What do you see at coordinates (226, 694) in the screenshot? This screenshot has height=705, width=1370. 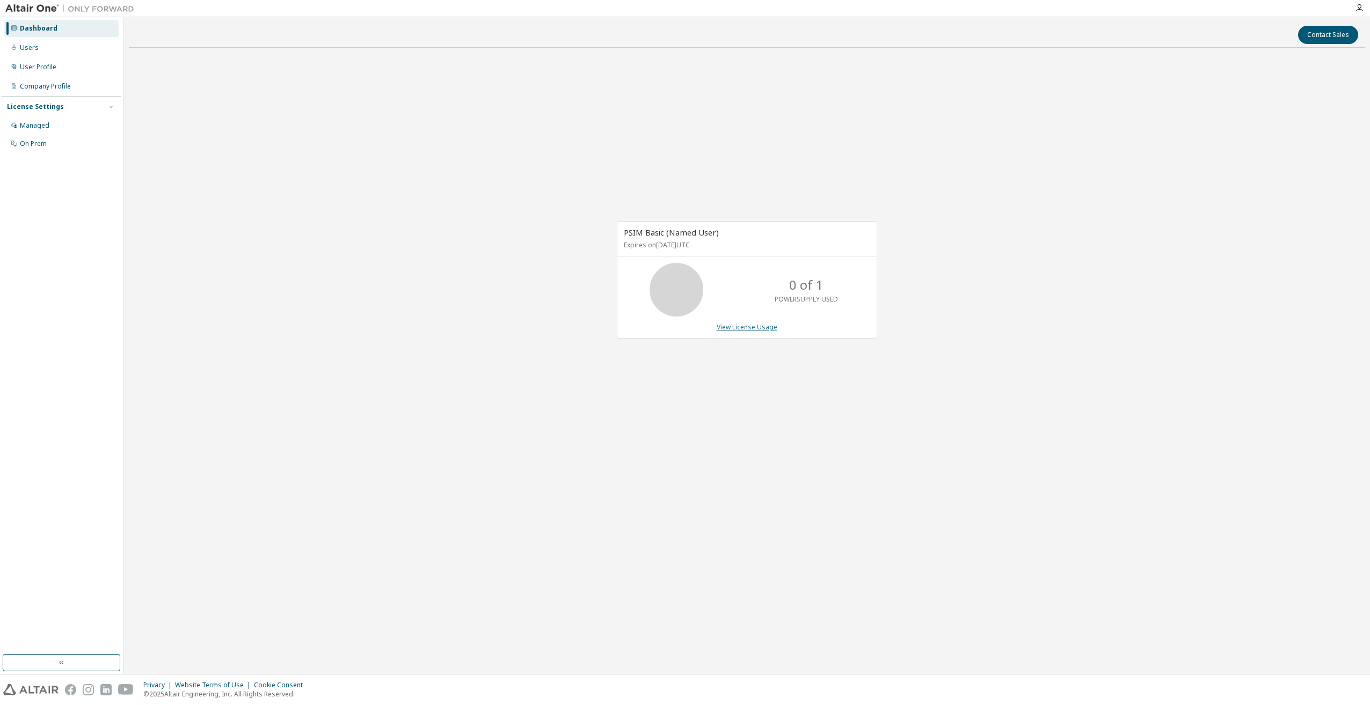 I see `p: © 2025 Altair Engineering, Inc. All Rights Reserved.` at bounding box center [226, 694].